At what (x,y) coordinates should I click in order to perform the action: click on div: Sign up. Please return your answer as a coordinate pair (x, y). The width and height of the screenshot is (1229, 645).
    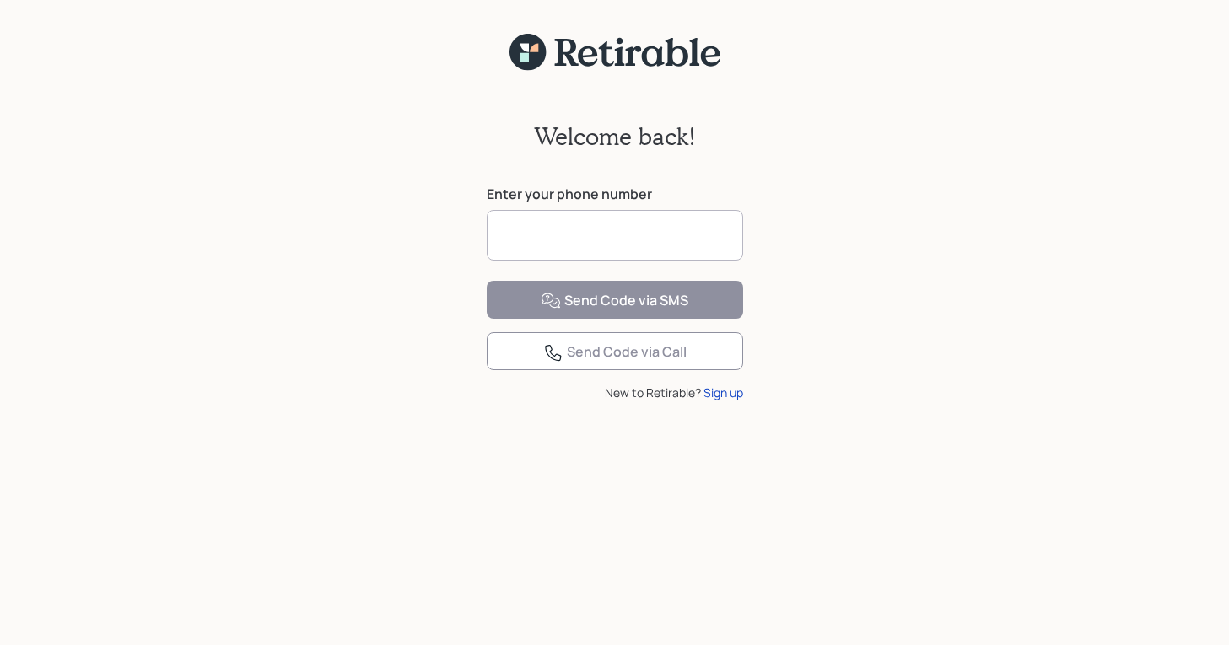
    Looking at the image, I should click on (723, 392).